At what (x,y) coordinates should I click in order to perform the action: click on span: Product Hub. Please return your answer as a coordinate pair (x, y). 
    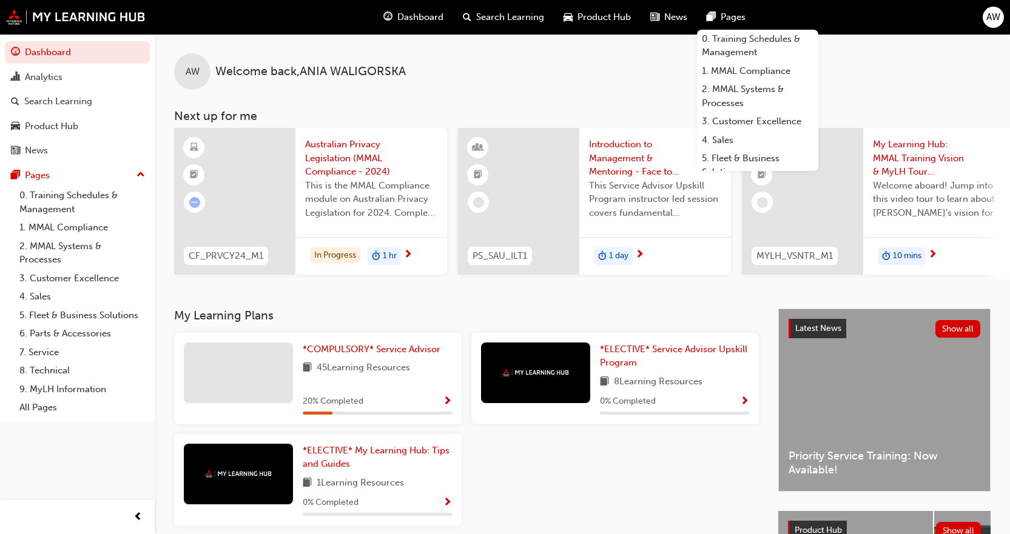
    Looking at the image, I should click on (604, 17).